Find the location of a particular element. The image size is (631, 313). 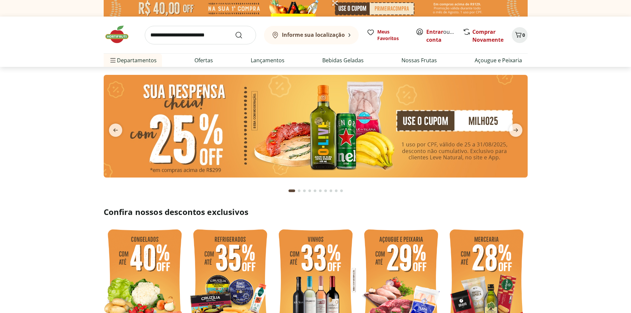

button: next is located at coordinates (516, 130).